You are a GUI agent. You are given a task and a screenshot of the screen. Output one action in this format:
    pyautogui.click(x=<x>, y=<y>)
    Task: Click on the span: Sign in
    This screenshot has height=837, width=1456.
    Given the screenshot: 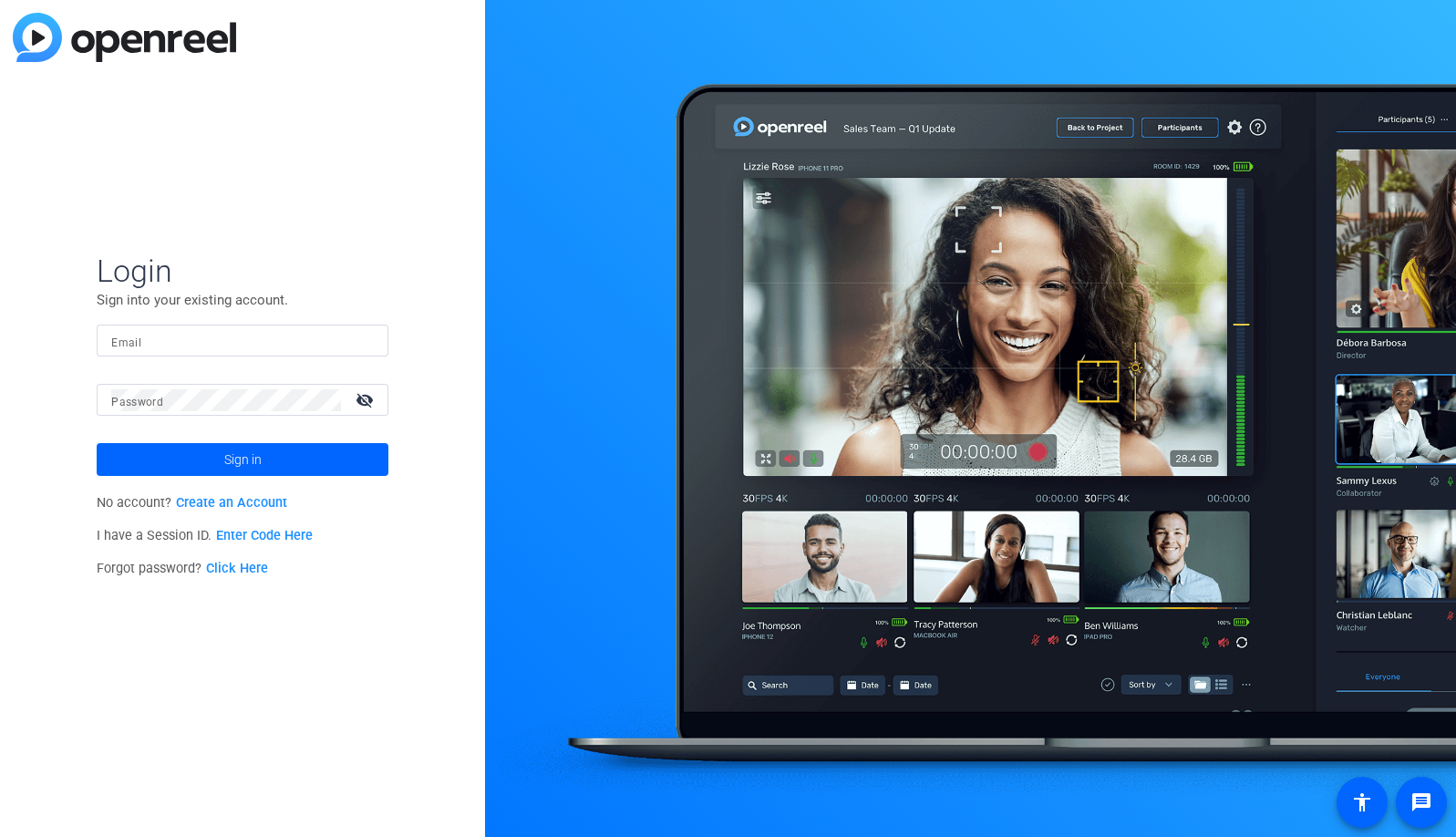 What is the action you would take?
    pyautogui.click(x=243, y=459)
    